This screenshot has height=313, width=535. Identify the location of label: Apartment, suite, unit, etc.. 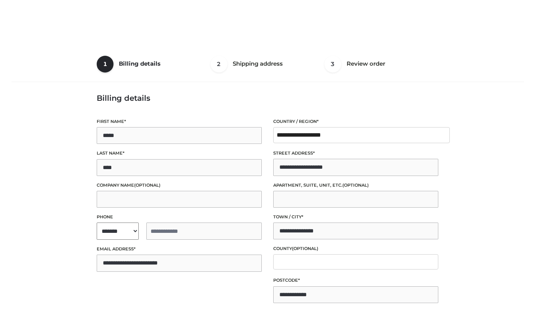
(355, 185).